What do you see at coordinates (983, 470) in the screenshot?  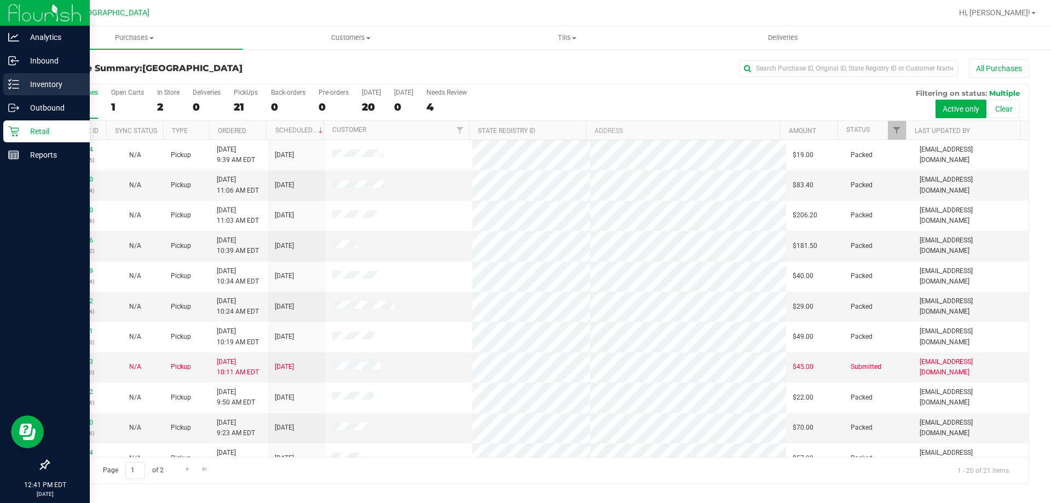 I see `span: 1 - 20 of 21 items` at bounding box center [983, 470].